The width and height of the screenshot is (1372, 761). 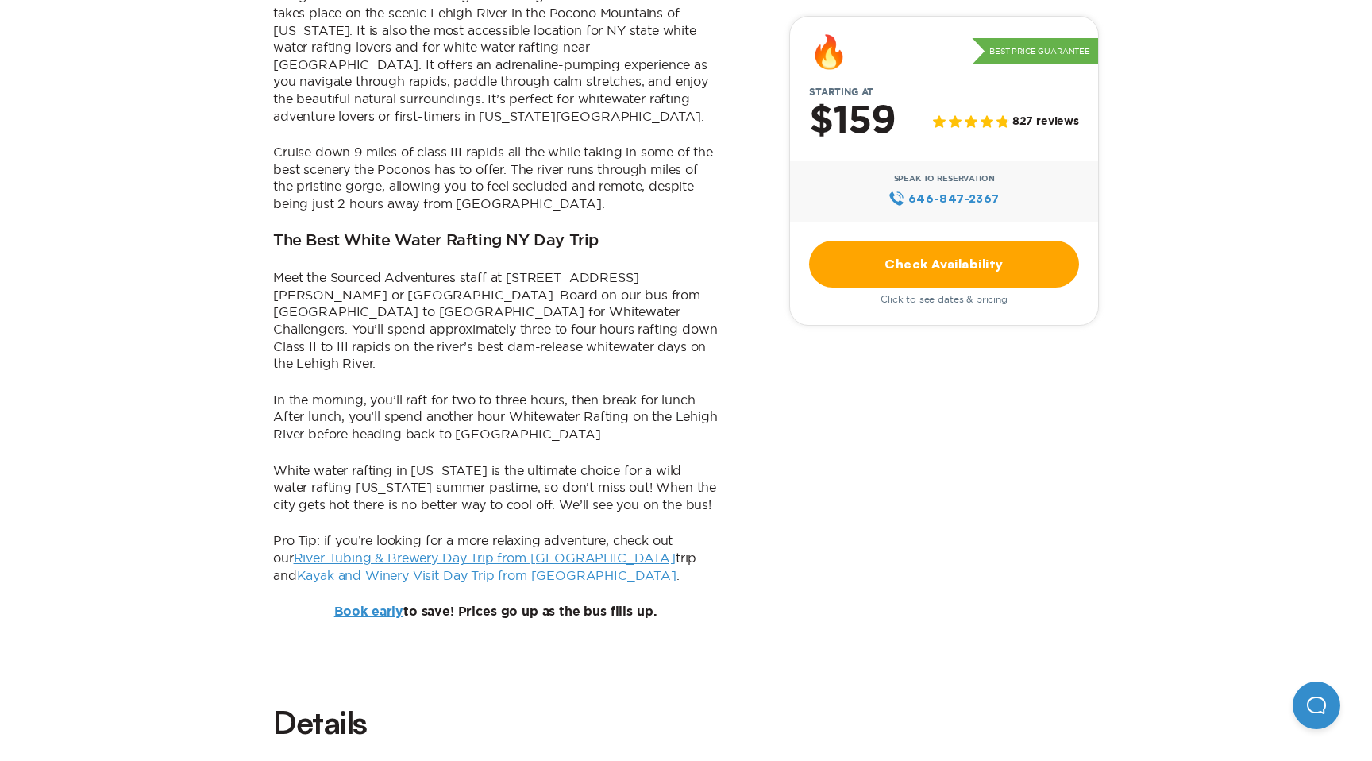 What do you see at coordinates (944, 264) in the screenshot?
I see `a: Check Availability` at bounding box center [944, 264].